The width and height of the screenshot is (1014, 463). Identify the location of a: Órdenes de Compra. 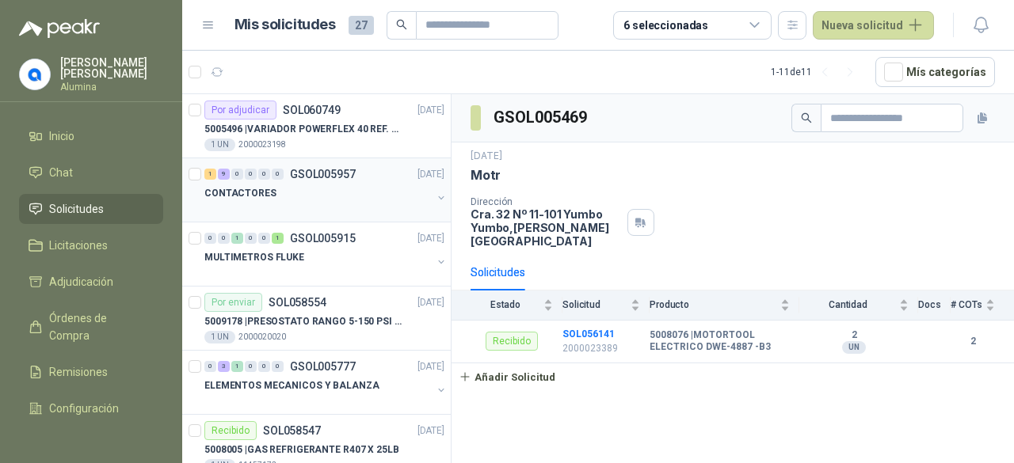
(91, 327).